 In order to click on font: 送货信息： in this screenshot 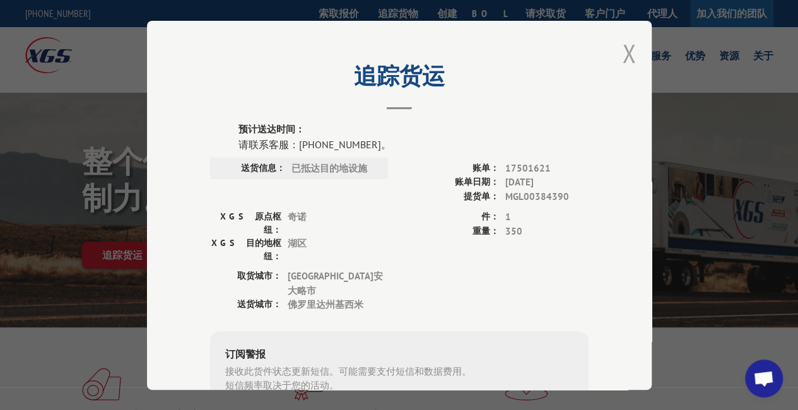, I will do `click(263, 167)`.